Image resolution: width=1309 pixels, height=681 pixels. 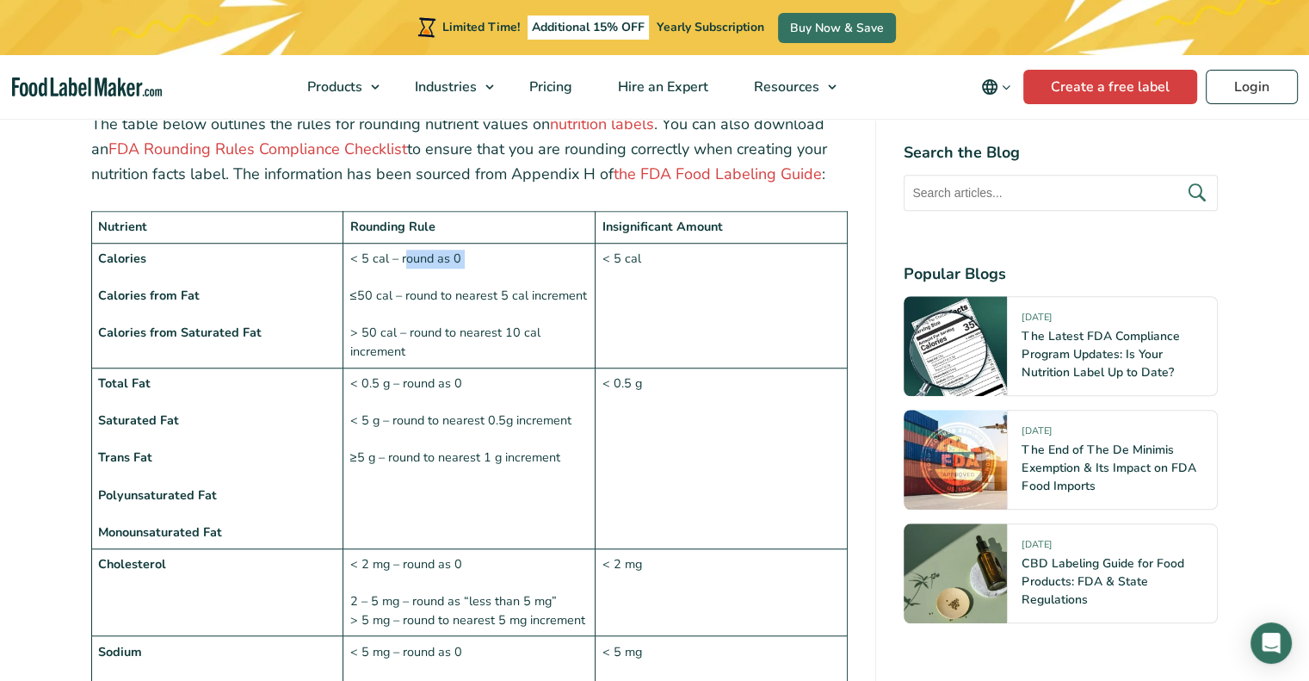 What do you see at coordinates (124, 383) in the screenshot?
I see `strong: Total Fat` at bounding box center [124, 383].